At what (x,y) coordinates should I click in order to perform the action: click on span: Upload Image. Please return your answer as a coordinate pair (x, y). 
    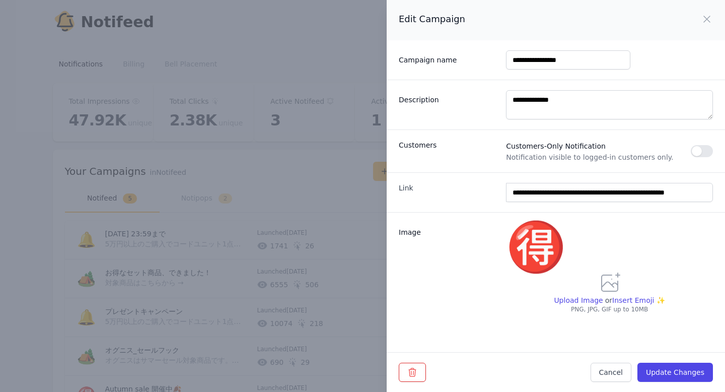
    Looking at the image, I should click on (578, 300).